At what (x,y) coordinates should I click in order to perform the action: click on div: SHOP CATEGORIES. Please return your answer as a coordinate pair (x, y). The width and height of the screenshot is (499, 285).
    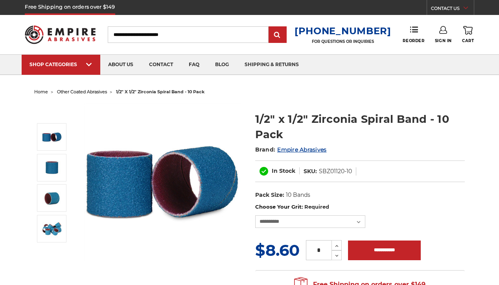
    Looking at the image, I should click on (61, 64).